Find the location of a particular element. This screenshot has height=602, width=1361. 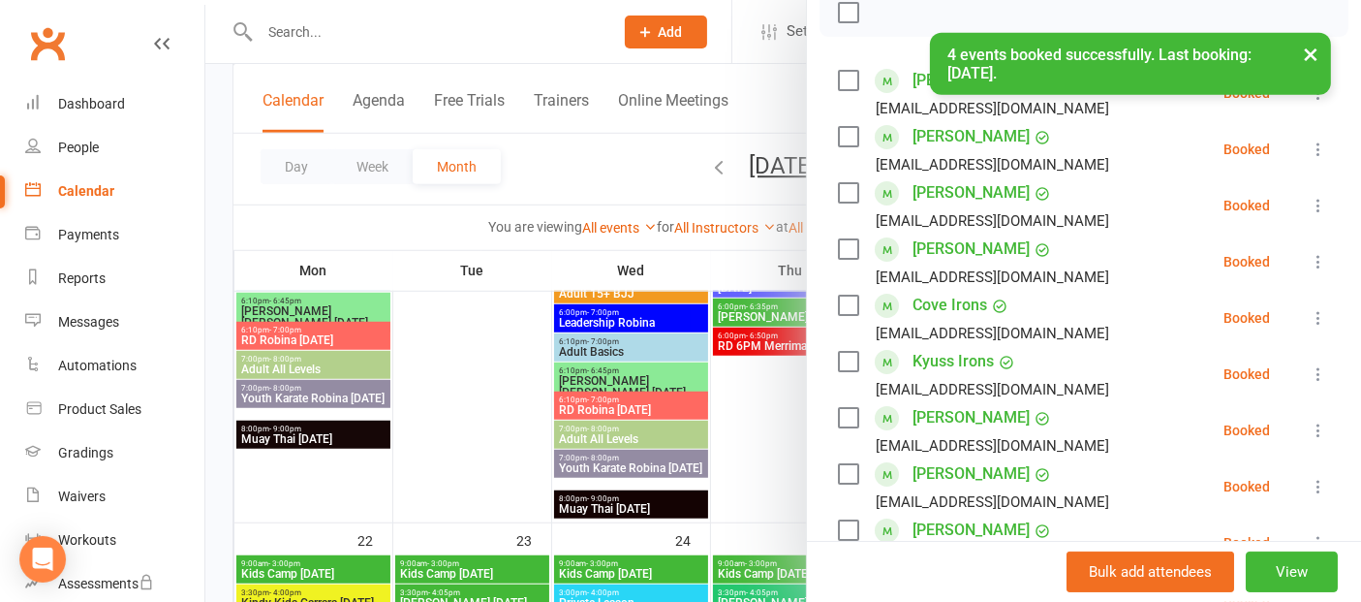

a: Gradings is located at coordinates (114, 453).